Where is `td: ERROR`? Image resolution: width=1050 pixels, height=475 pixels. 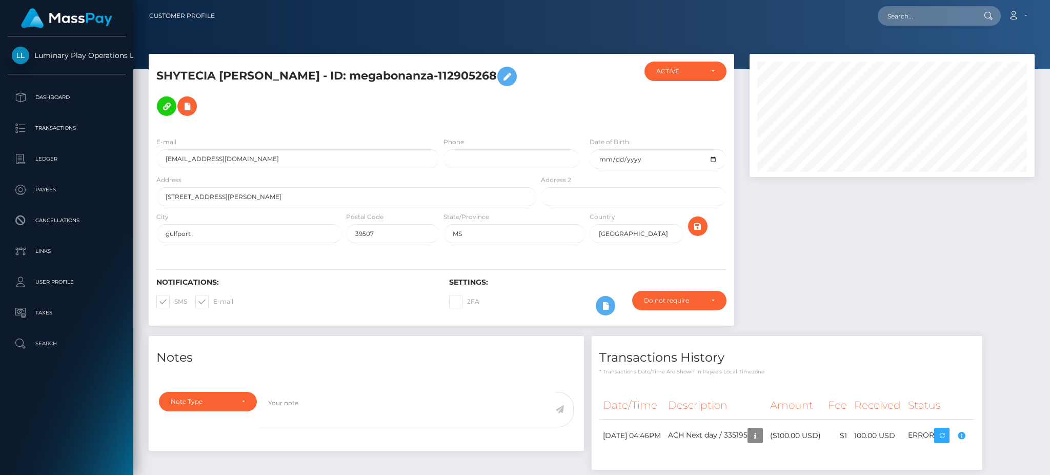 td: ERROR is located at coordinates (939, 435).